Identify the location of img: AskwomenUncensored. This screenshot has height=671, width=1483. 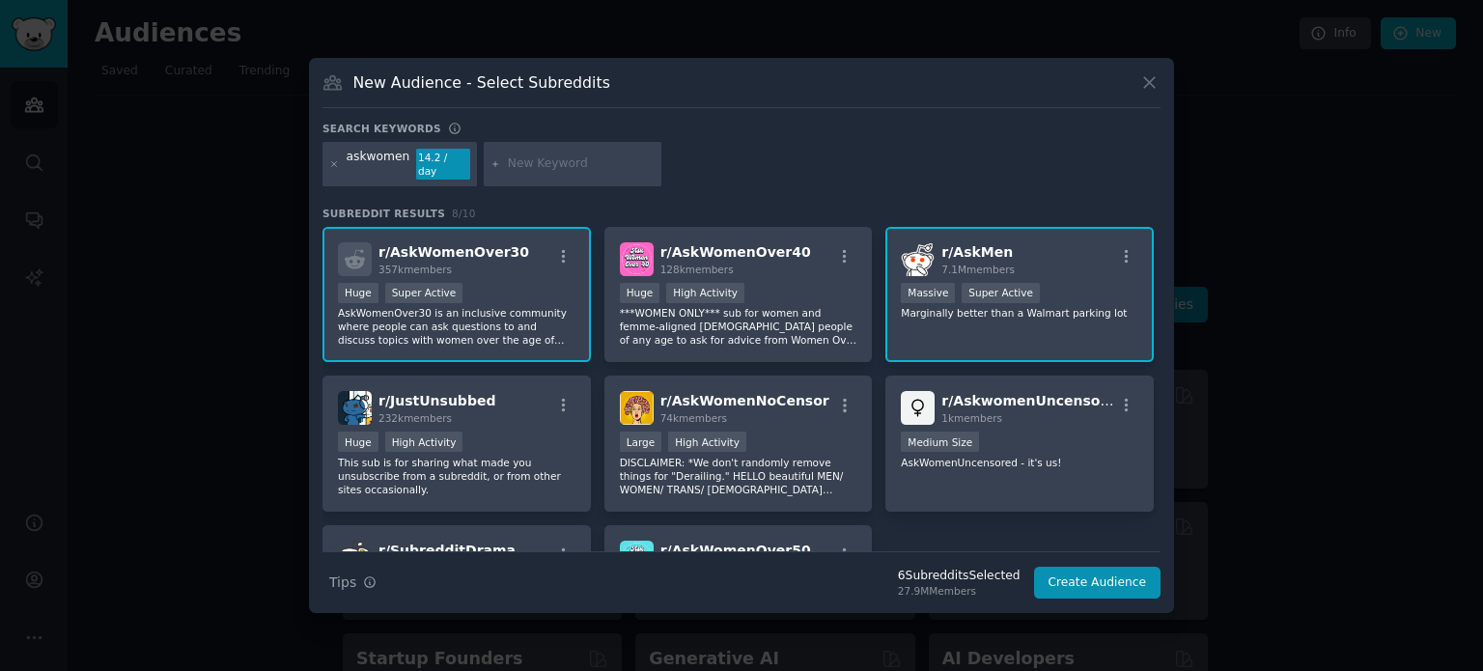
(917, 407).